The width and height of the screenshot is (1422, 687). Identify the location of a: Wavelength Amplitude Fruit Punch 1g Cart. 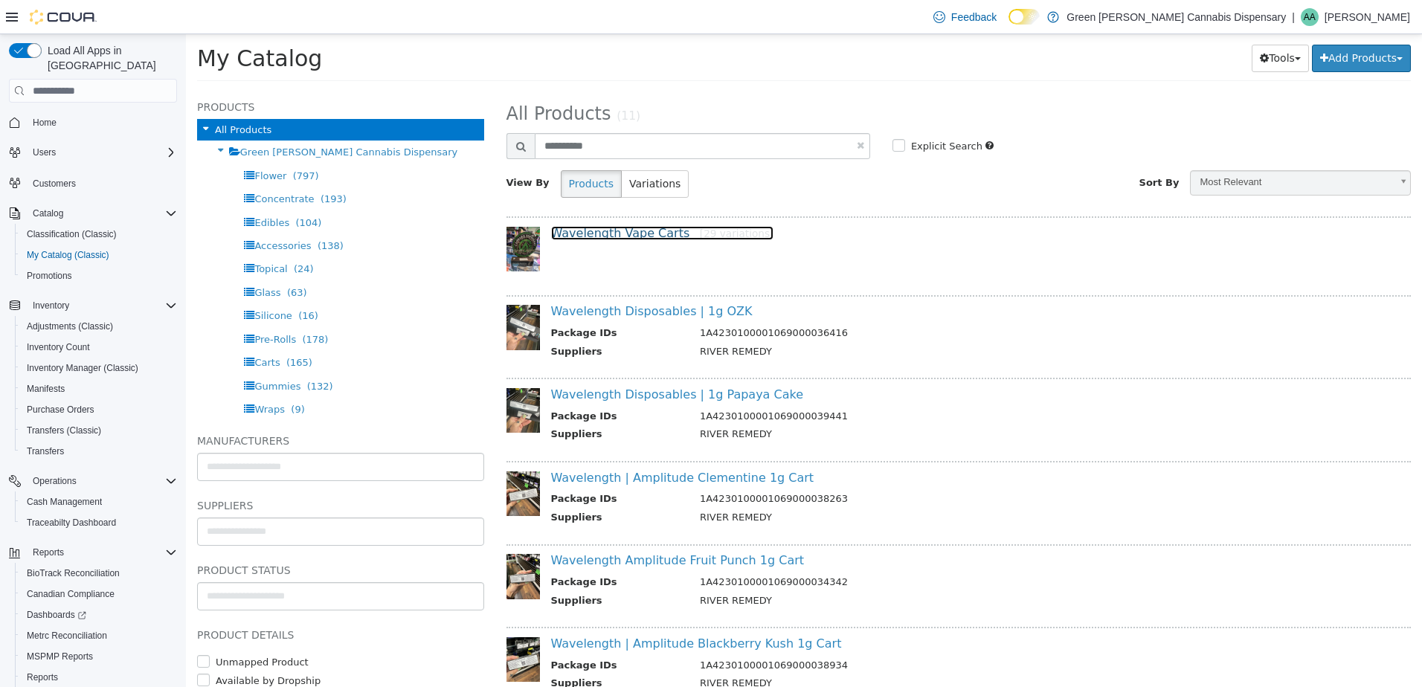
(492, 526).